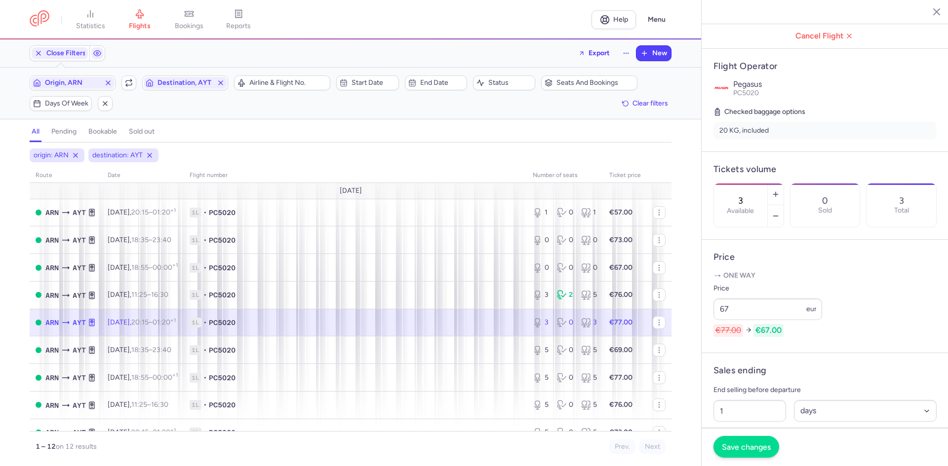  What do you see at coordinates (442, 83) in the screenshot?
I see `span: End date` at bounding box center [442, 83].